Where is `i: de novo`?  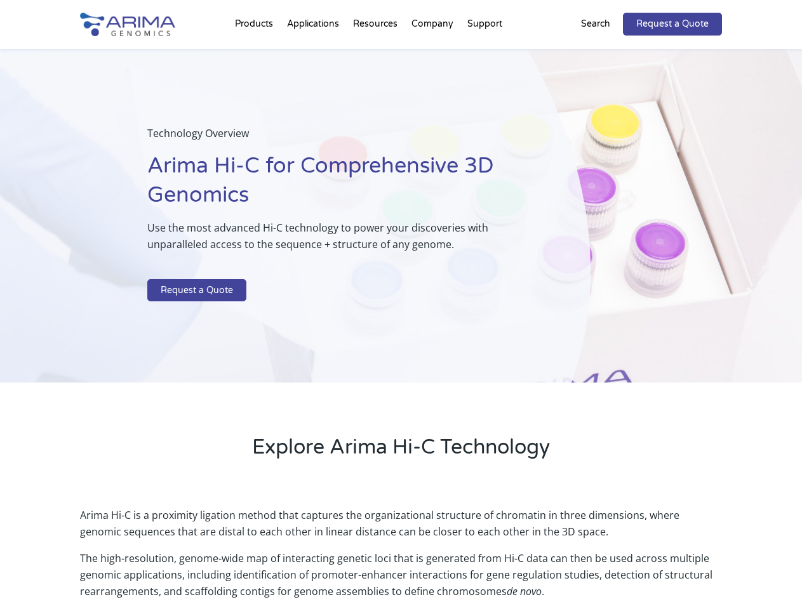
i: de novo is located at coordinates (524, 592).